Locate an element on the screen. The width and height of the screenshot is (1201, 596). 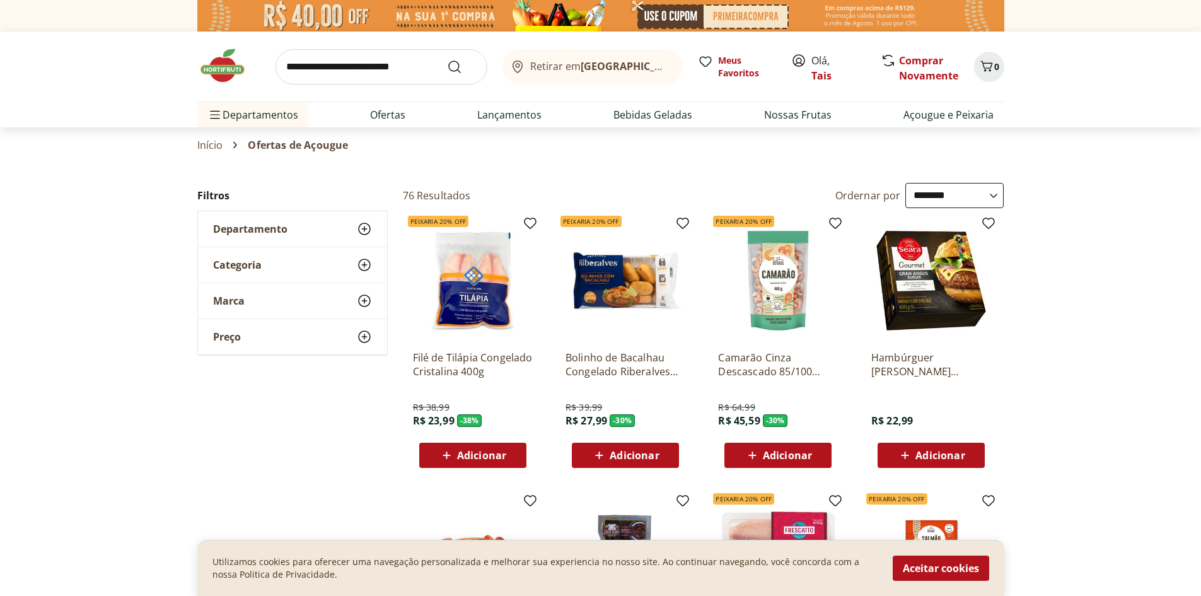
button: Carrinho is located at coordinates (989, 67).